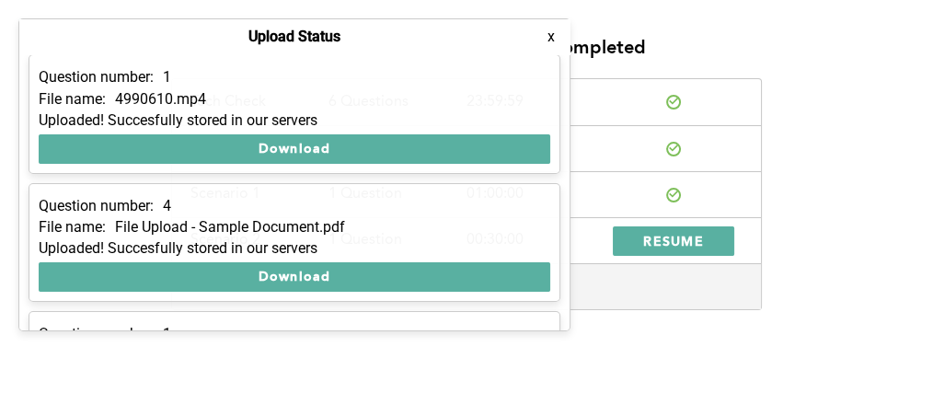  What do you see at coordinates (99, 33) in the screenshot?
I see `button: Show Uploads` at bounding box center [99, 33].